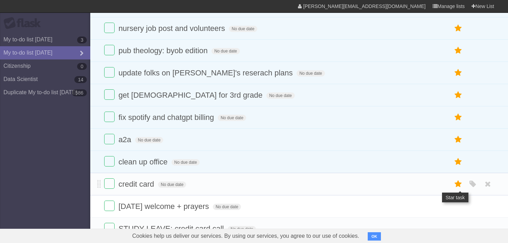 Image resolution: width=508 pixels, height=243 pixels. What do you see at coordinates (173, 28) in the screenshot?
I see `span: nursery job post and volunteers` at bounding box center [173, 28].